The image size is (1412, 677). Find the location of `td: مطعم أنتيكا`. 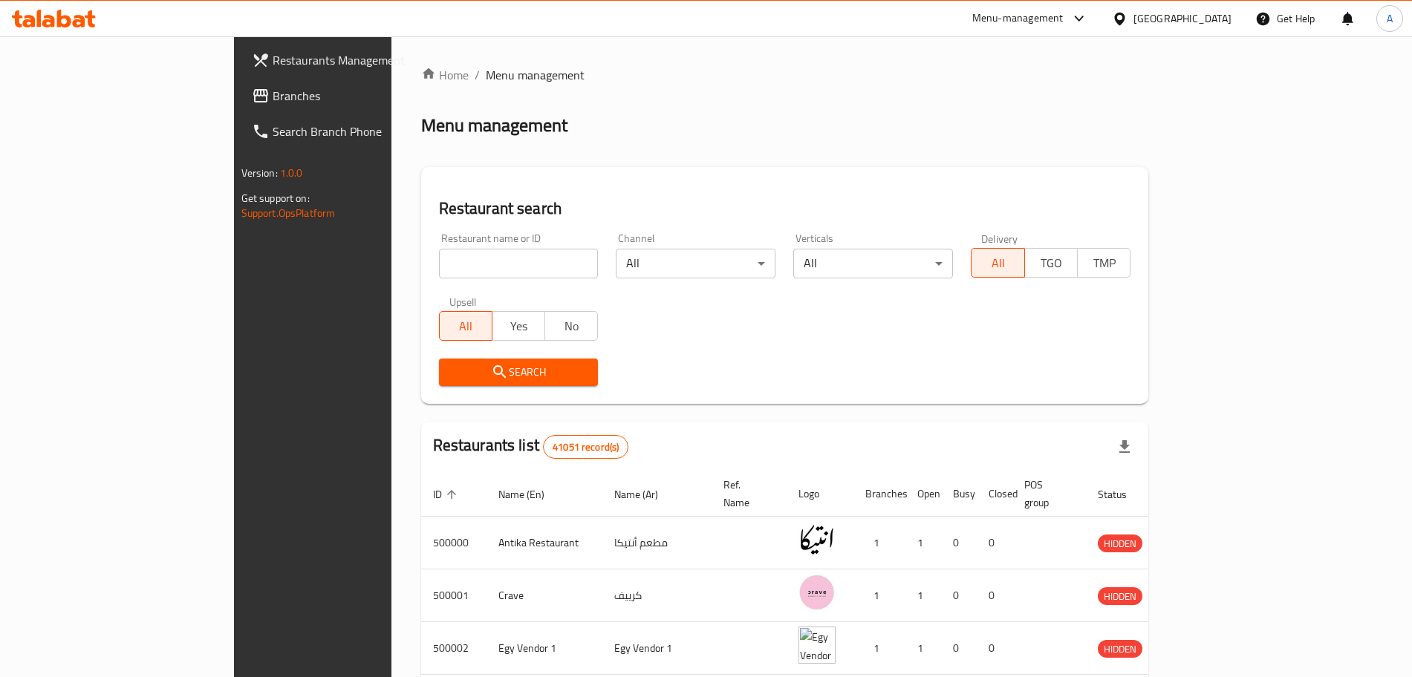

td: مطعم أنتيكا is located at coordinates (657, 543).